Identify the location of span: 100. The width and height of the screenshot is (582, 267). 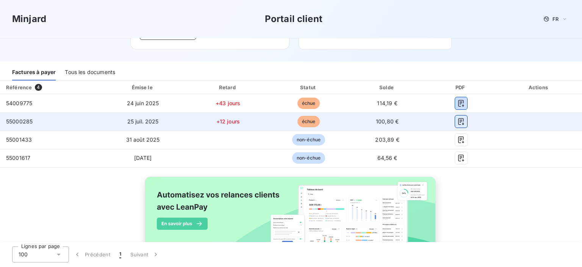
(23, 254).